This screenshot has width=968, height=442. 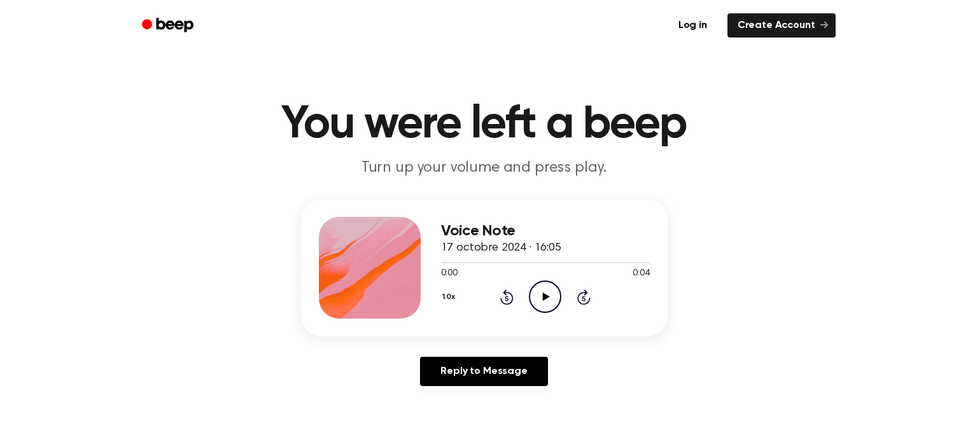 I want to click on button: 1.0x, so click(x=451, y=297).